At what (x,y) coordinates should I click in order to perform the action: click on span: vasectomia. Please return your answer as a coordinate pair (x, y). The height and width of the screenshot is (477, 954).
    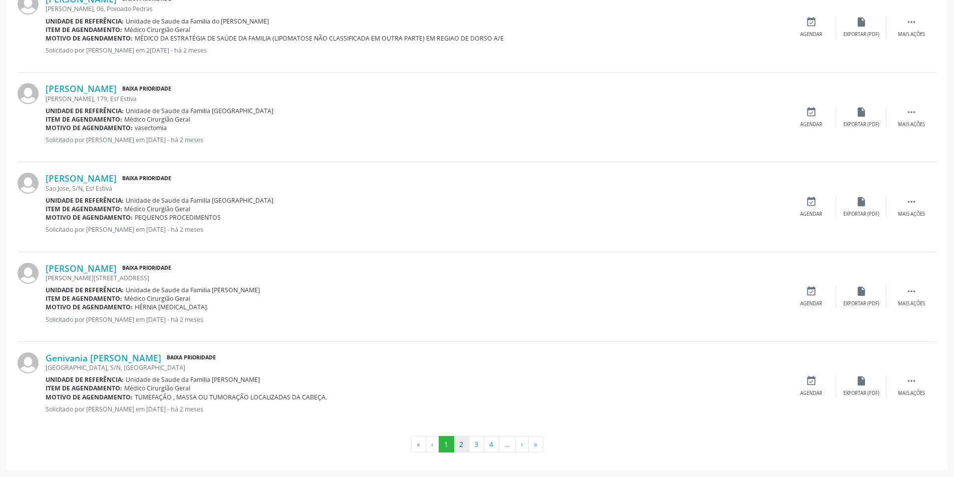
    Looking at the image, I should click on (151, 128).